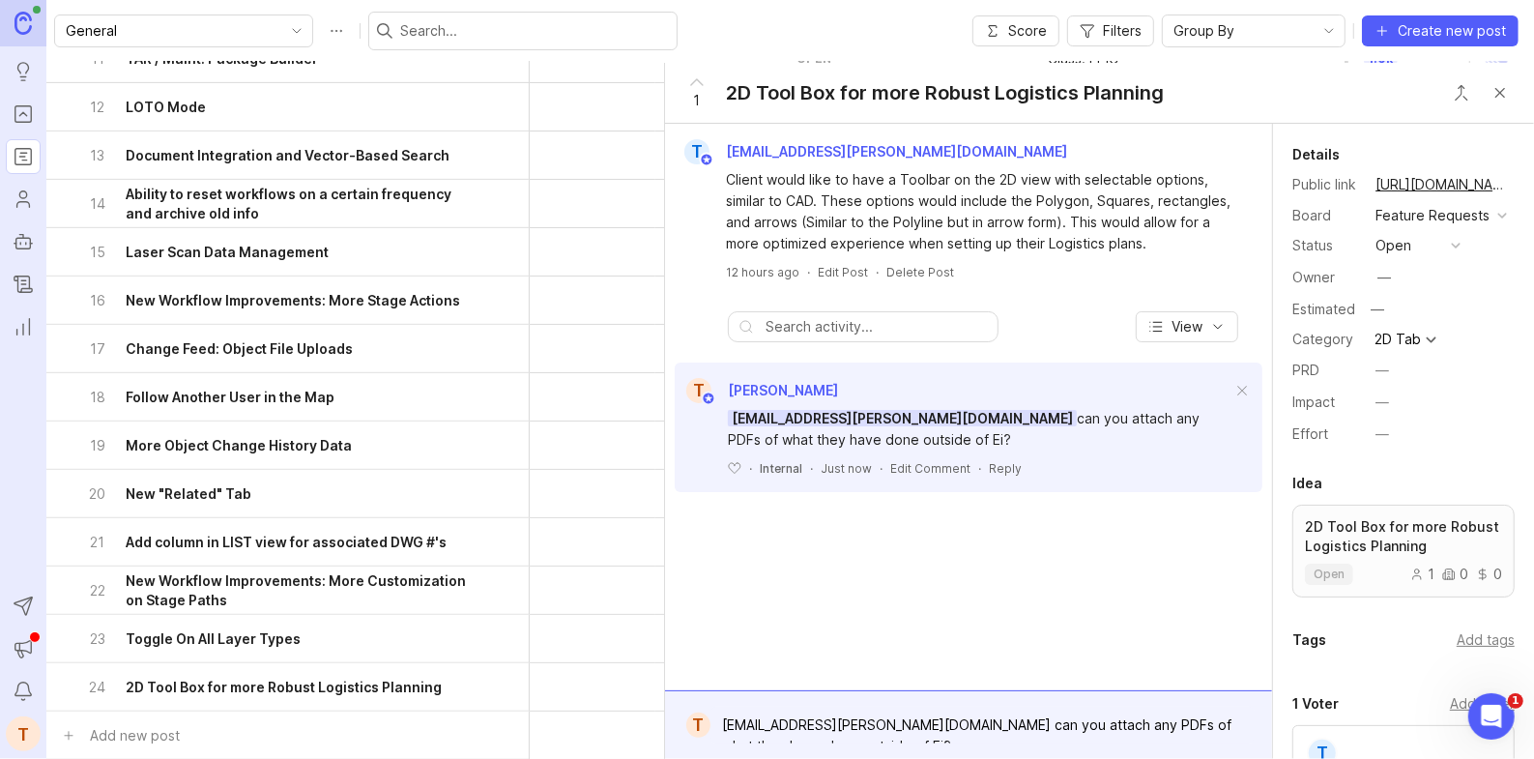 The height and width of the screenshot is (759, 1534). What do you see at coordinates (930, 468) in the screenshot?
I see `div: Edit Comment` at bounding box center [930, 468].